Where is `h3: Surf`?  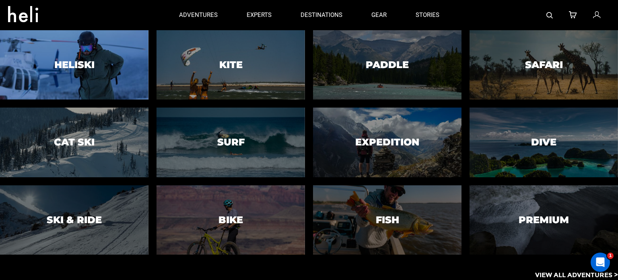 h3: Surf is located at coordinates (231, 142).